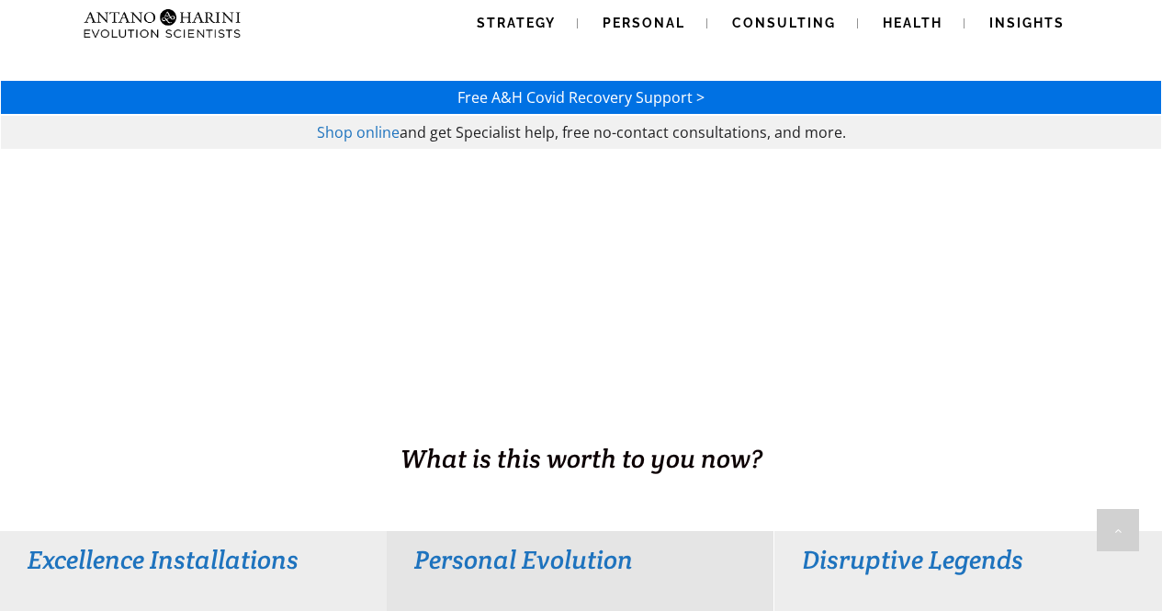 This screenshot has width=1162, height=611. Describe the element at coordinates (582, 458) in the screenshot. I see `span: What is this worth to you now?` at that location.